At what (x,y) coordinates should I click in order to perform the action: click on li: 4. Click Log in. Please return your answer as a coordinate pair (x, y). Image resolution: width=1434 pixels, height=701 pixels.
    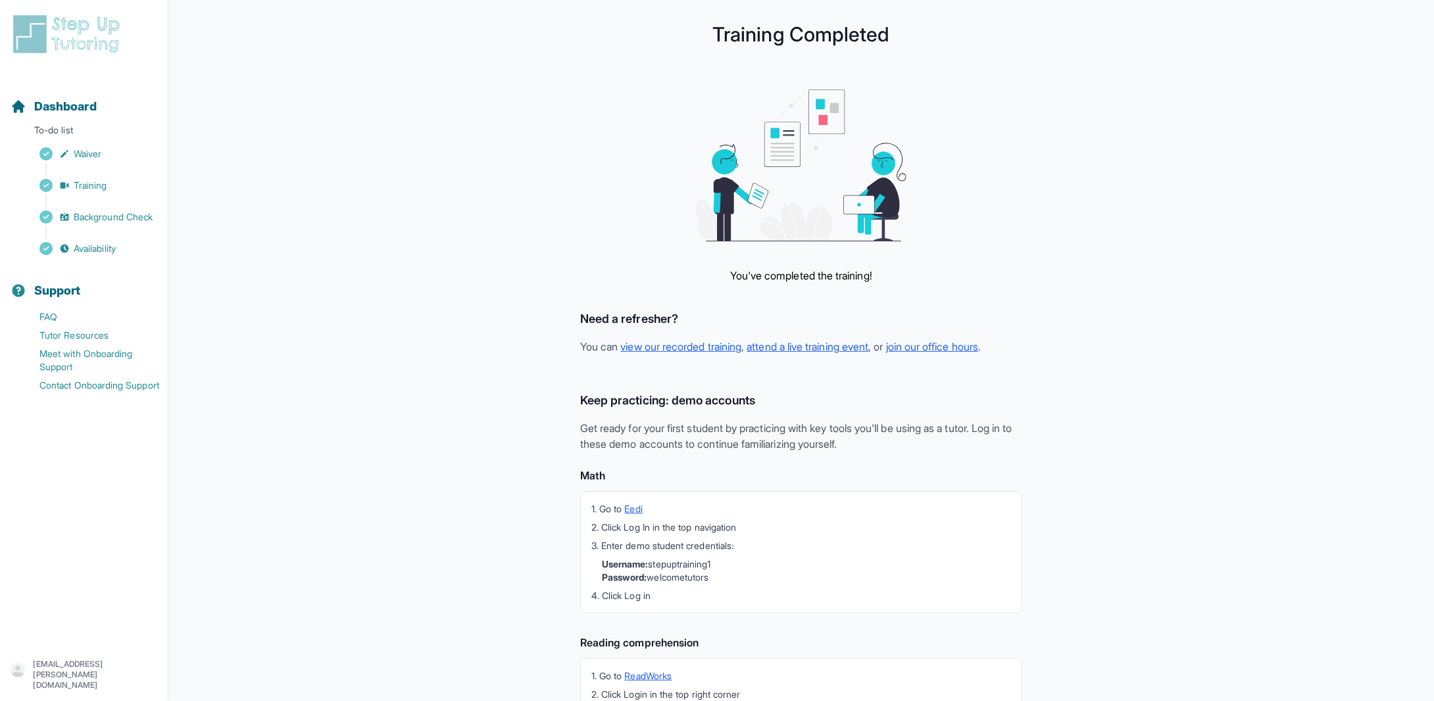
    Looking at the image, I should click on (801, 596).